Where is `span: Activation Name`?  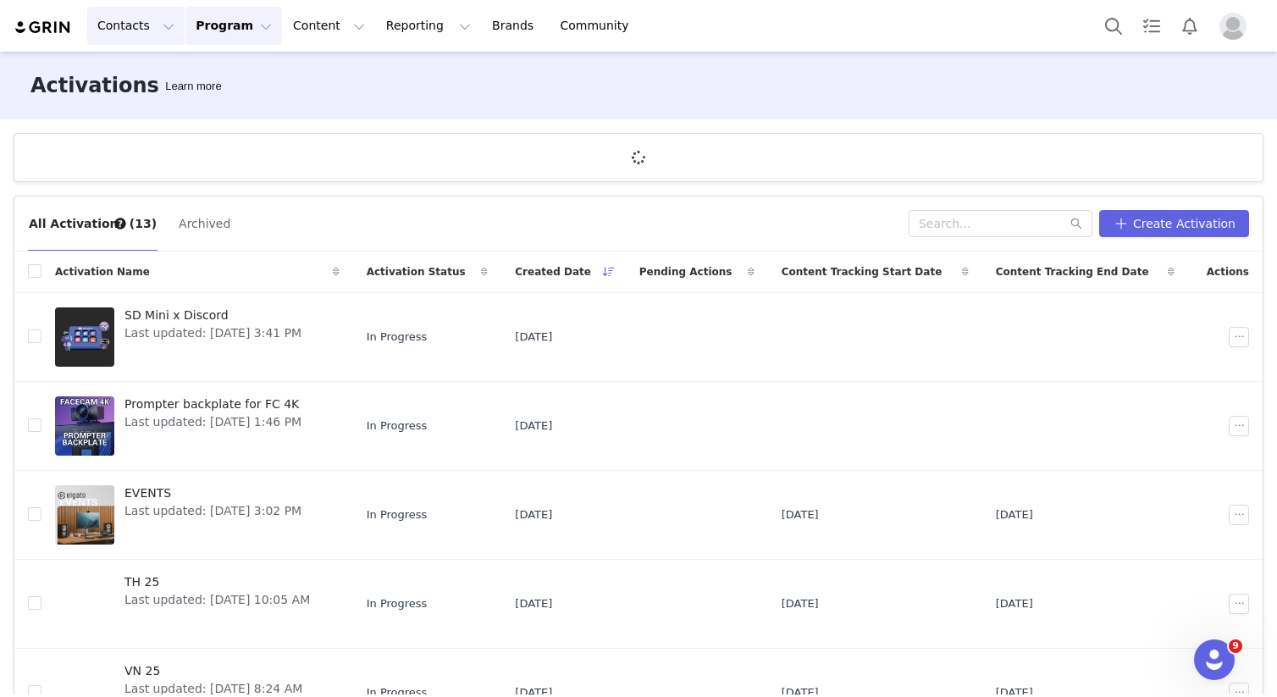 span: Activation Name is located at coordinates (102, 272).